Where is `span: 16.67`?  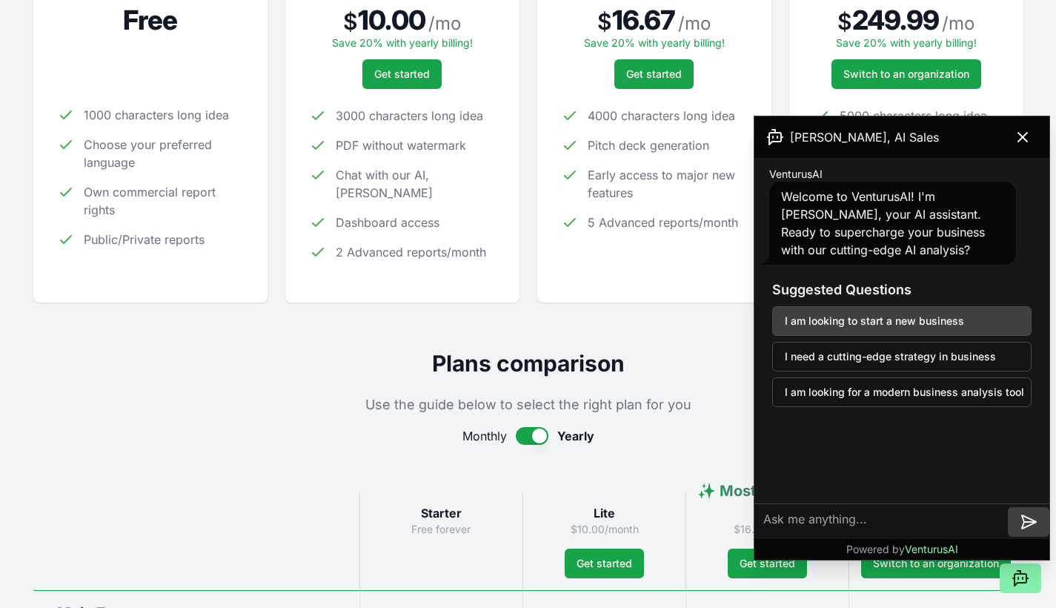 span: 16.67 is located at coordinates (644, 20).